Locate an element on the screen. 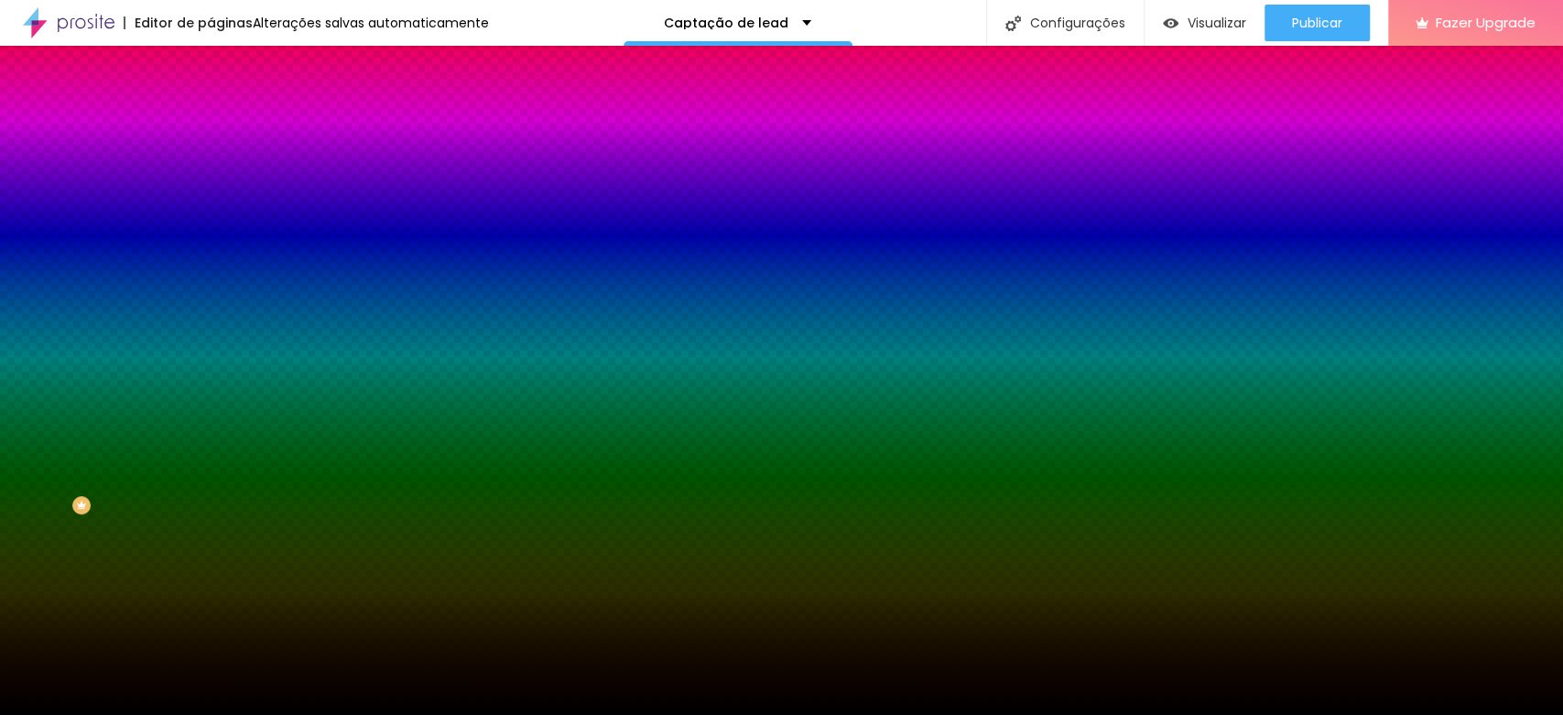 Image resolution: width=1563 pixels, height=715 pixels. button: Publicar is located at coordinates (1317, 23).